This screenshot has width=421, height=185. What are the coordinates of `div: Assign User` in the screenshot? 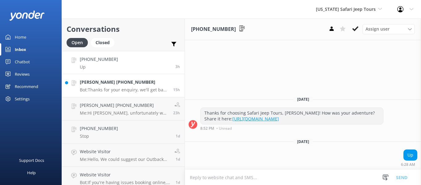 It's located at (389, 29).